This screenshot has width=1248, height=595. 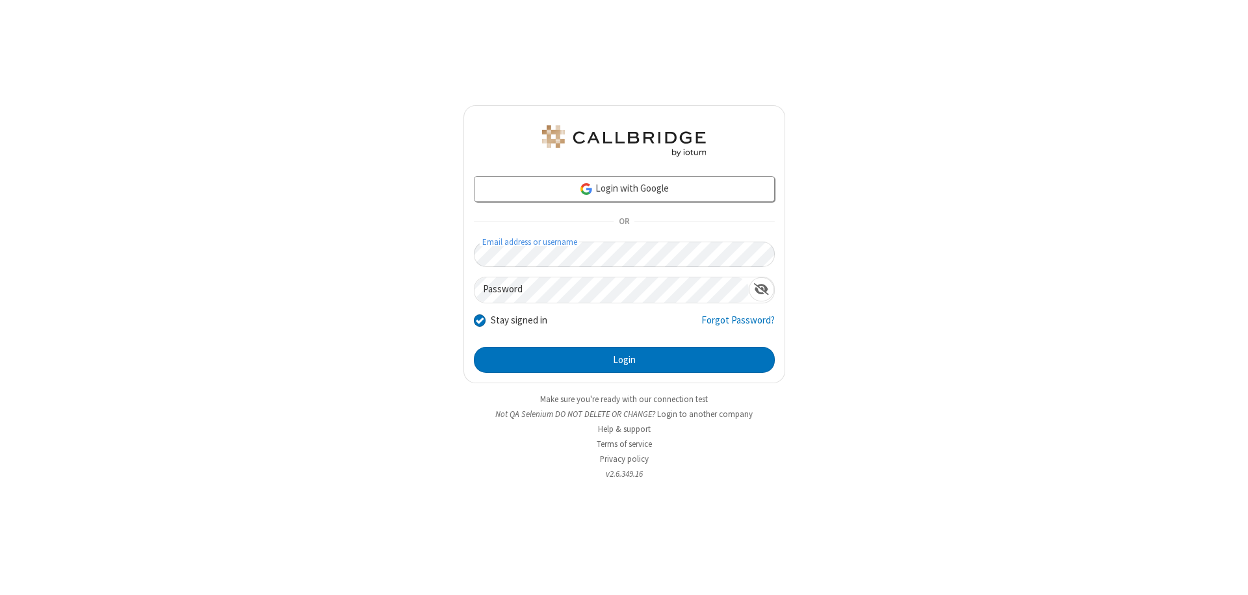 I want to click on a: Make sure you're ready with our connection test, so click(x=624, y=399).